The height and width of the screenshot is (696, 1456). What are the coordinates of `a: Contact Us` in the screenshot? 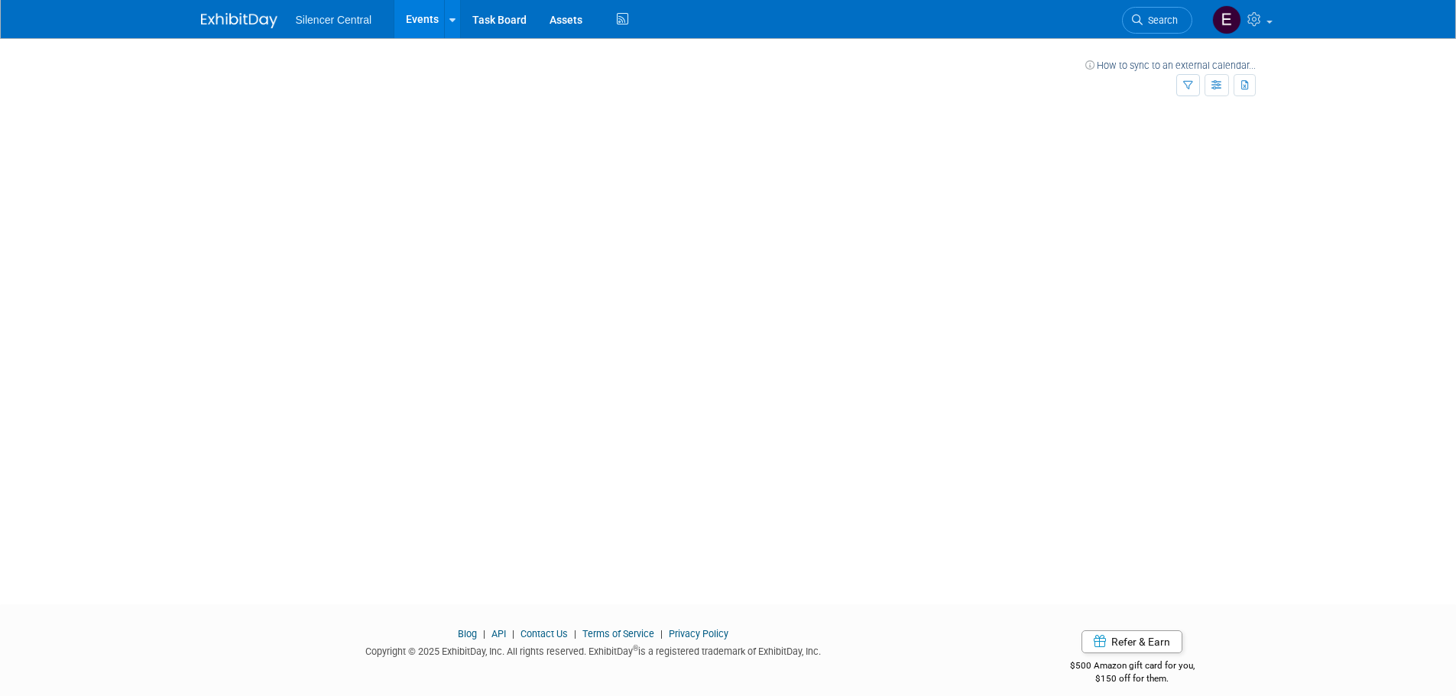 It's located at (544, 634).